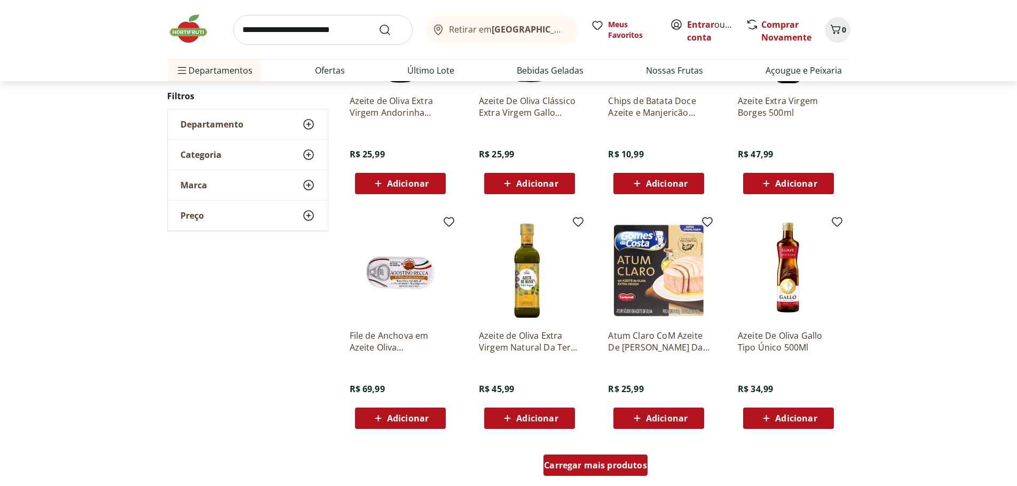 This screenshot has height=486, width=1017. Describe the element at coordinates (837, 30) in the screenshot. I see `button: Carrinho` at that location.